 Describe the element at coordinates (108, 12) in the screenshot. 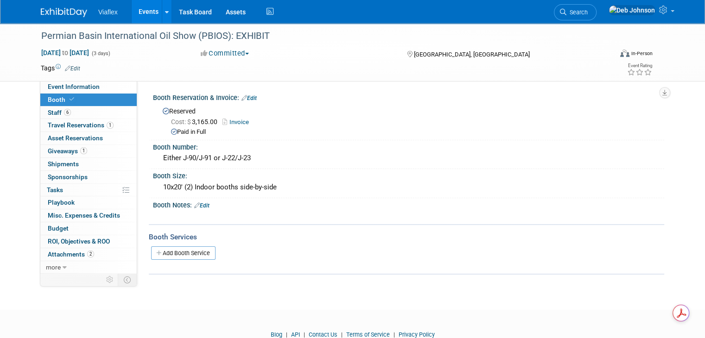

I see `span: Viaflex` at that location.